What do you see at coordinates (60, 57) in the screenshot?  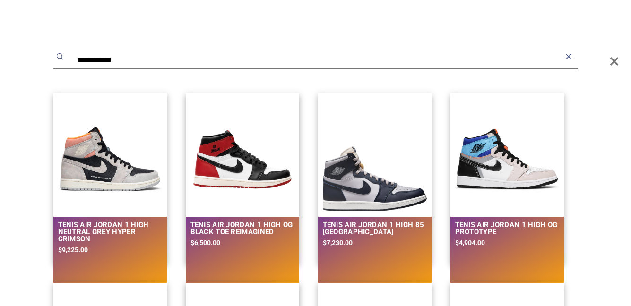 I see `button: Submit` at bounding box center [60, 57].